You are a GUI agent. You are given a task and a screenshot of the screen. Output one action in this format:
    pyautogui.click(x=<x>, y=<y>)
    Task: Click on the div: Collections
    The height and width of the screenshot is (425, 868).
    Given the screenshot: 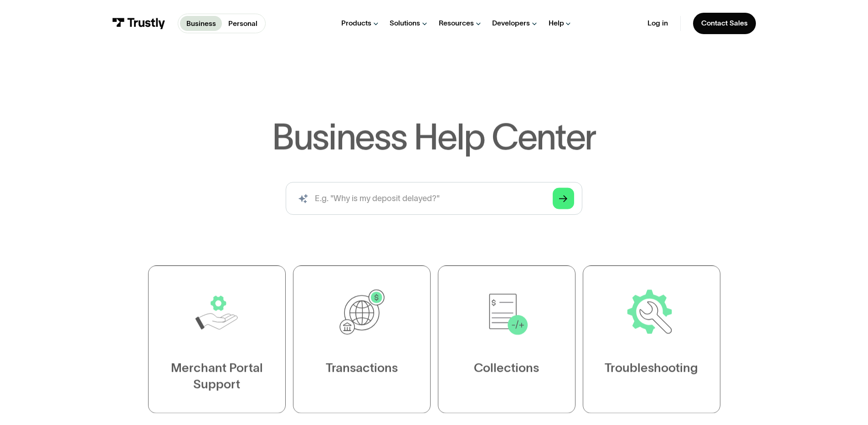 What is the action you would take?
    pyautogui.click(x=506, y=369)
    